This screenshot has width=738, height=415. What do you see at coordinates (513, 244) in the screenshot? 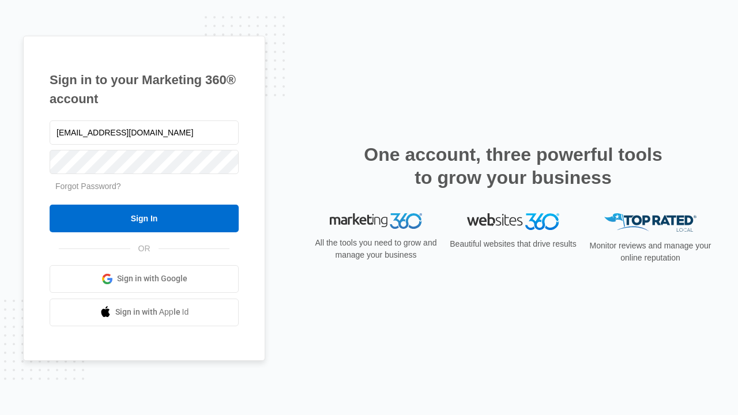
I see `p: Beautiful websites that drive results` at bounding box center [513, 244].